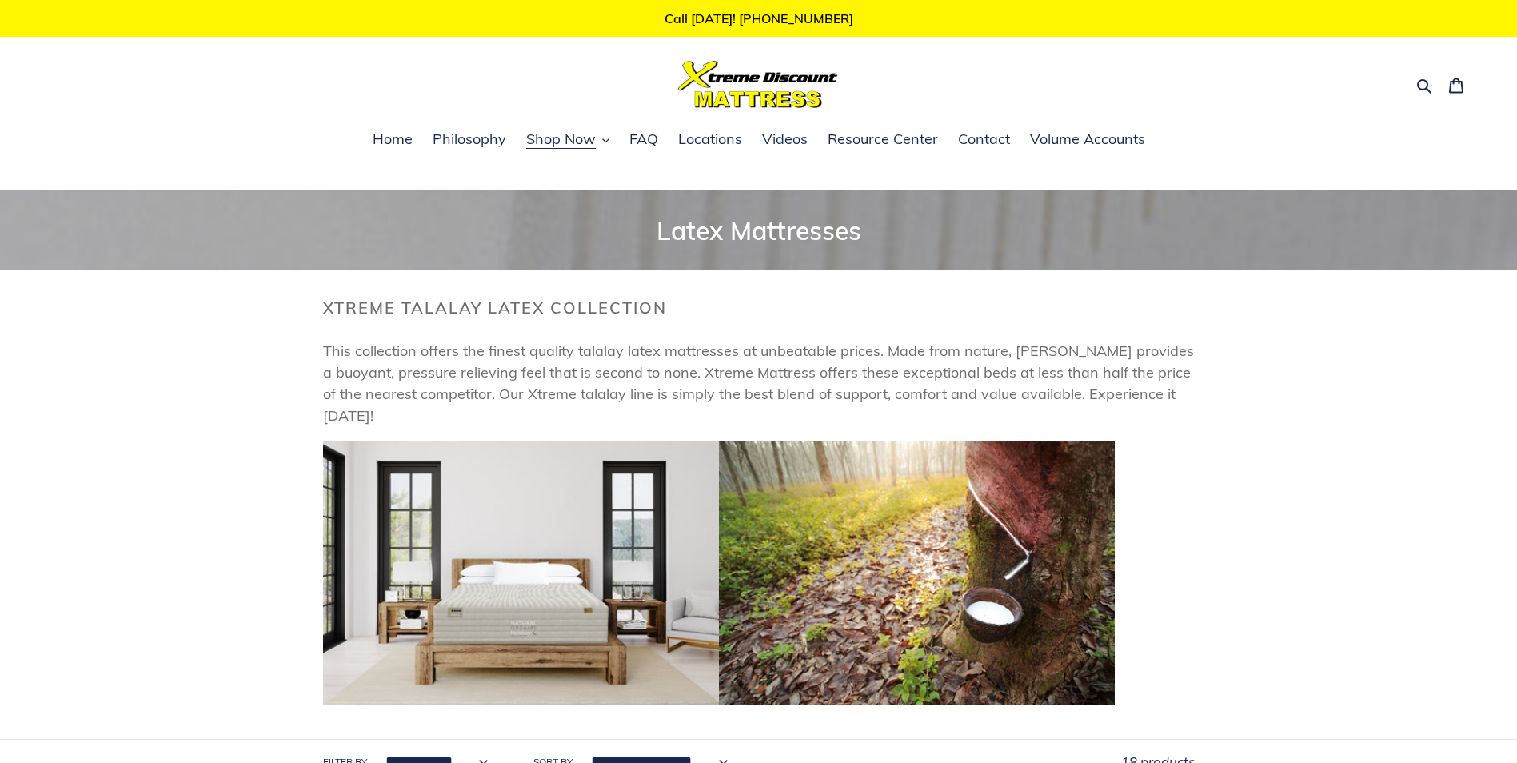 This screenshot has width=1517, height=763. I want to click on a: Resource Center, so click(883, 140).